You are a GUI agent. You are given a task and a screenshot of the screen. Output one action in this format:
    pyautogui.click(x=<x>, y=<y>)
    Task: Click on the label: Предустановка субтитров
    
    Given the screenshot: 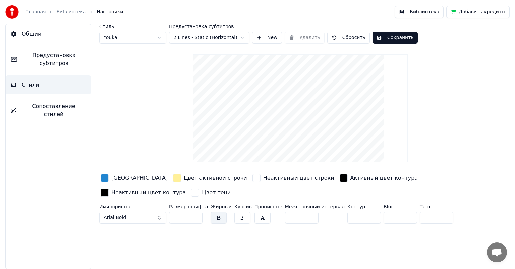 What is the action you would take?
    pyautogui.click(x=209, y=26)
    